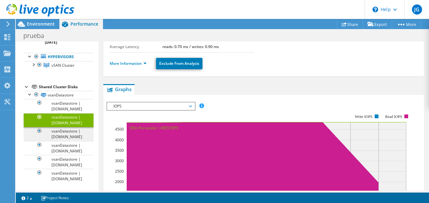 This screenshot has width=429, height=203. What do you see at coordinates (58, 57) in the screenshot?
I see `a: Hypervisors` at bounding box center [58, 57].